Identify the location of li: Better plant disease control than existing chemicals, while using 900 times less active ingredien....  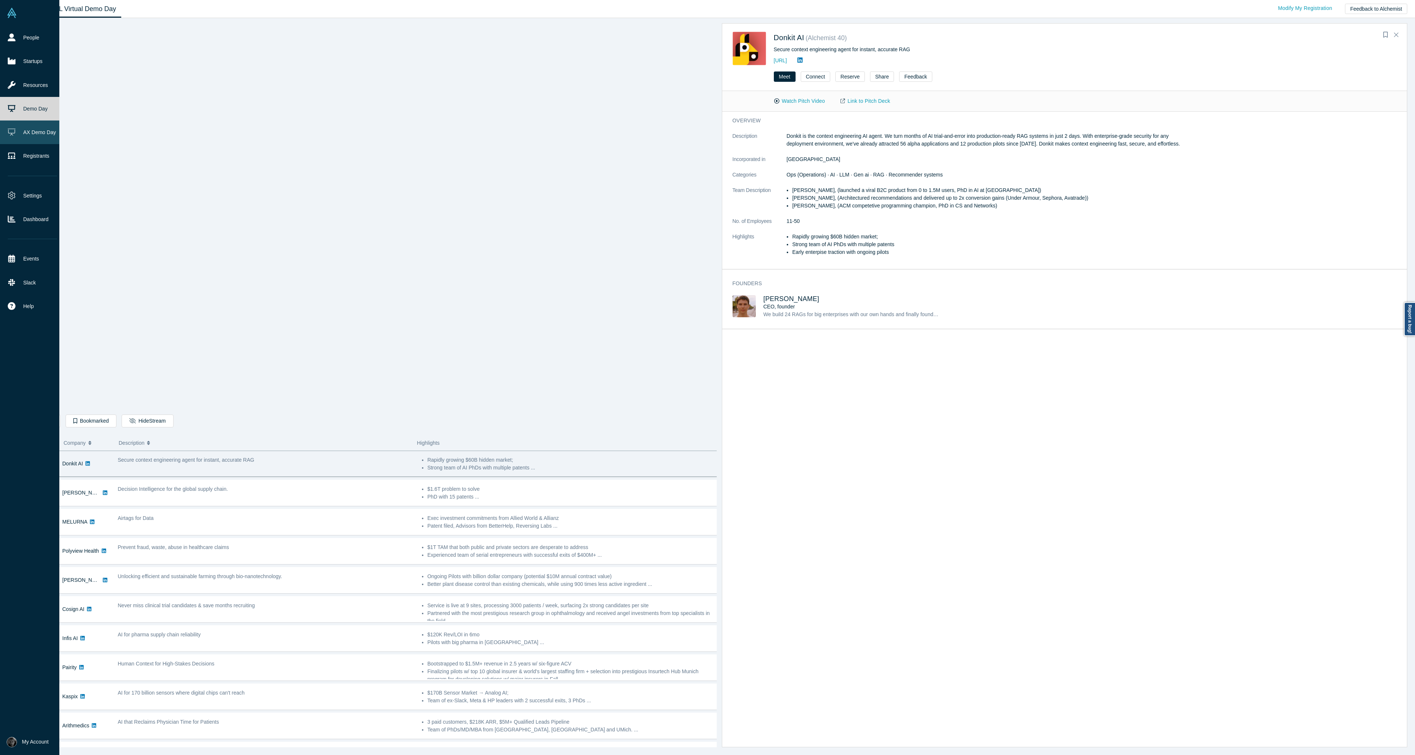
(573, 584).